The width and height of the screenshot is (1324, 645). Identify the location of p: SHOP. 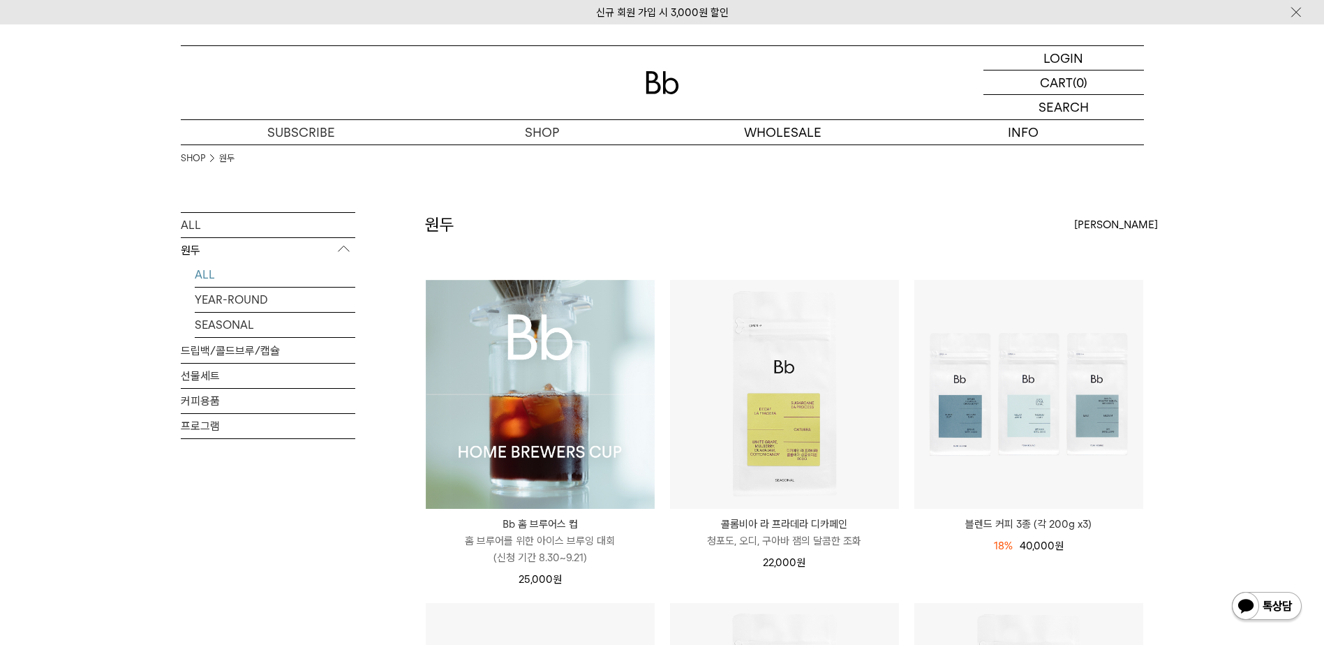
(542, 132).